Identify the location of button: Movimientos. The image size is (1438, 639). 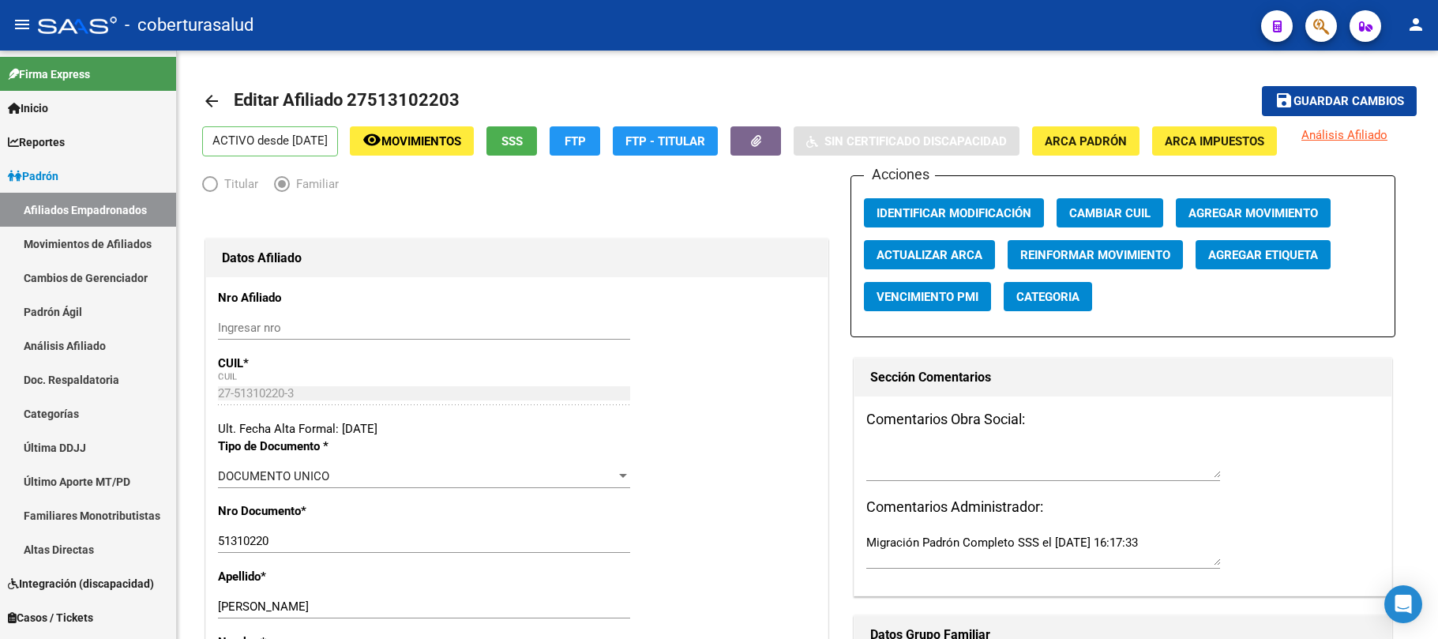
(411, 141).